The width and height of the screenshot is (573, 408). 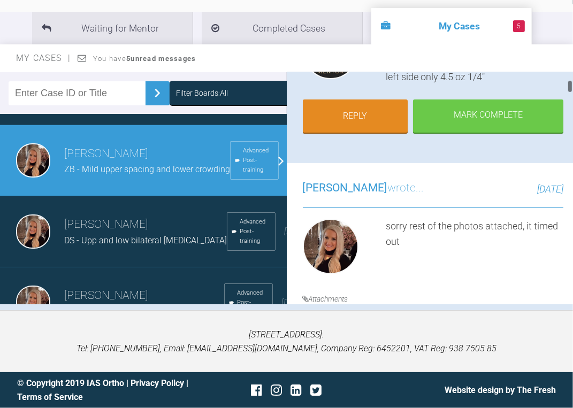 I want to click on div: Mark Complete, so click(x=488, y=116).